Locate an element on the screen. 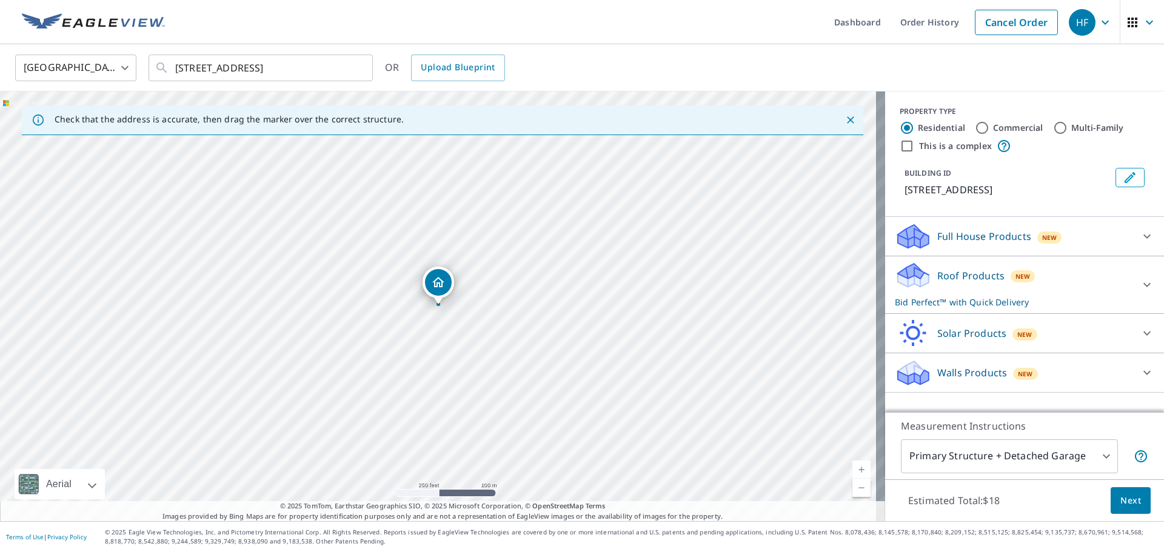 The image size is (1164, 552). button: Close is located at coordinates (850, 120).